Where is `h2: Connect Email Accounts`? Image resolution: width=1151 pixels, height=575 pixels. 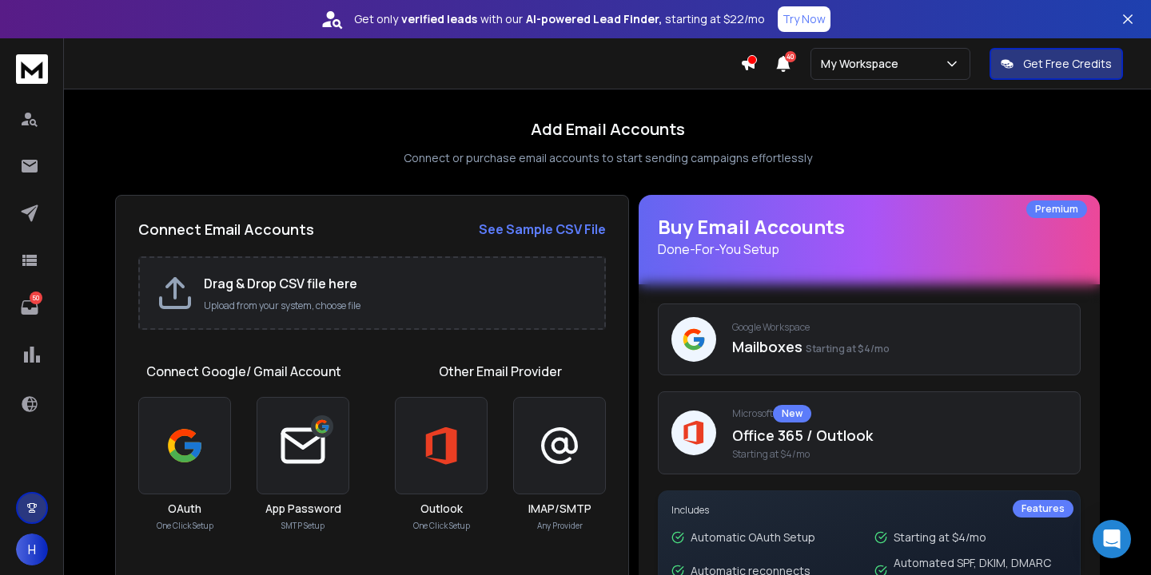 h2: Connect Email Accounts is located at coordinates (226, 229).